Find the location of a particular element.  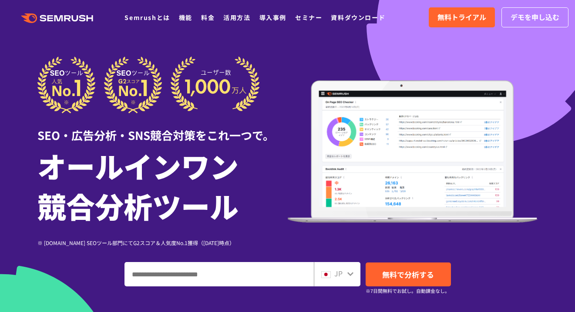

h1: オールインワン 競合分析ツール is located at coordinates (162, 186).